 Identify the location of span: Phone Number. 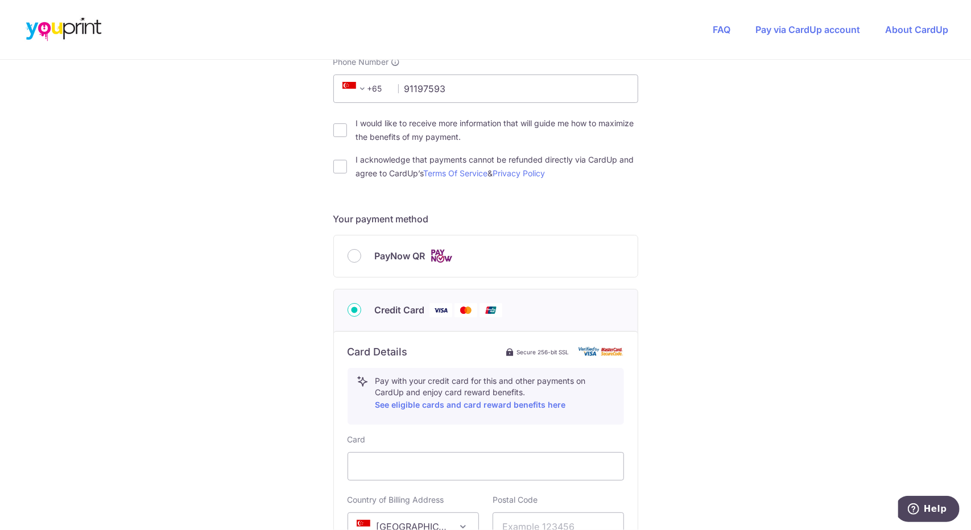
(361, 62).